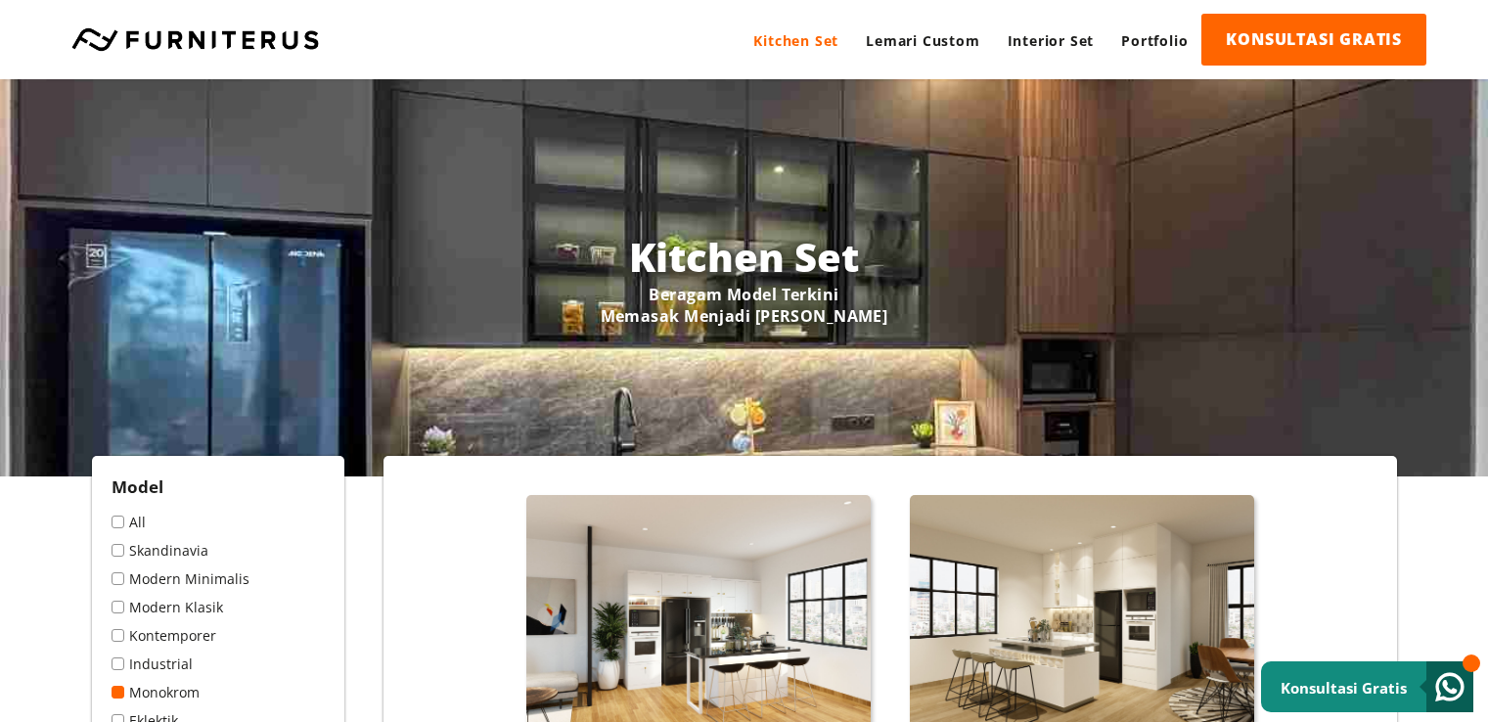  Describe the element at coordinates (218, 606) in the screenshot. I see `a: Modern Klasik` at that location.